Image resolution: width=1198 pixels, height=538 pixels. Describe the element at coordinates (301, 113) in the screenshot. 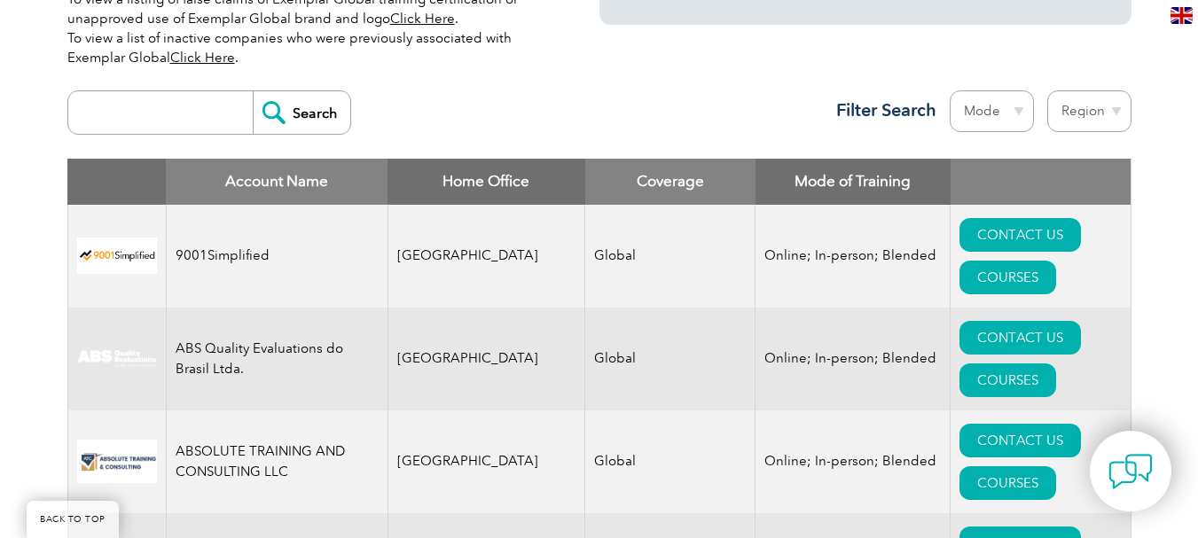

I see `input: Search` at that location.